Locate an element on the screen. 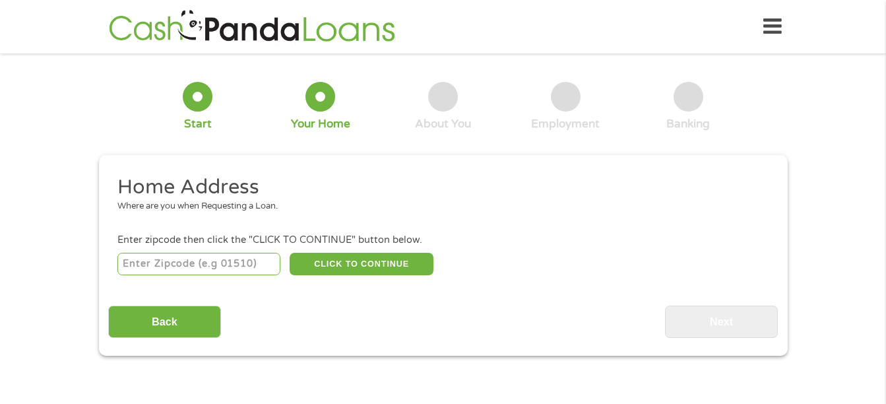 The height and width of the screenshot is (404, 886). div: Start is located at coordinates (198, 124).